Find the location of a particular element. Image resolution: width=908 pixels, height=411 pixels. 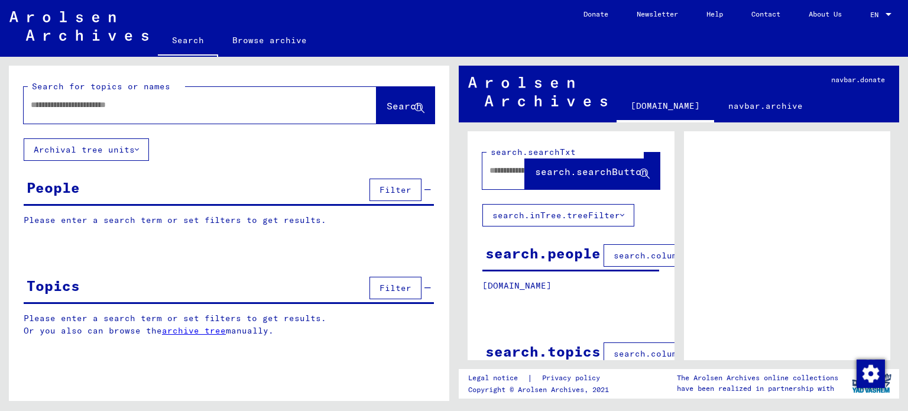

button: search.searchButton is located at coordinates (593, 171).